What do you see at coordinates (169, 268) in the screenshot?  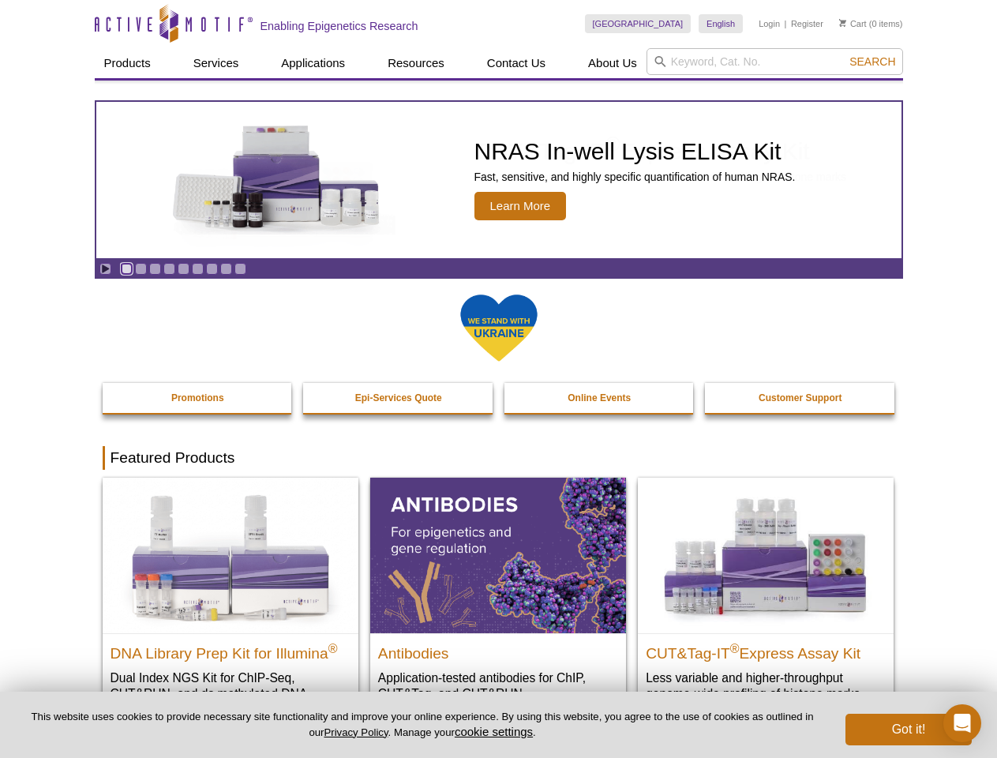 I see `a: Go to slide 4` at bounding box center [169, 268].